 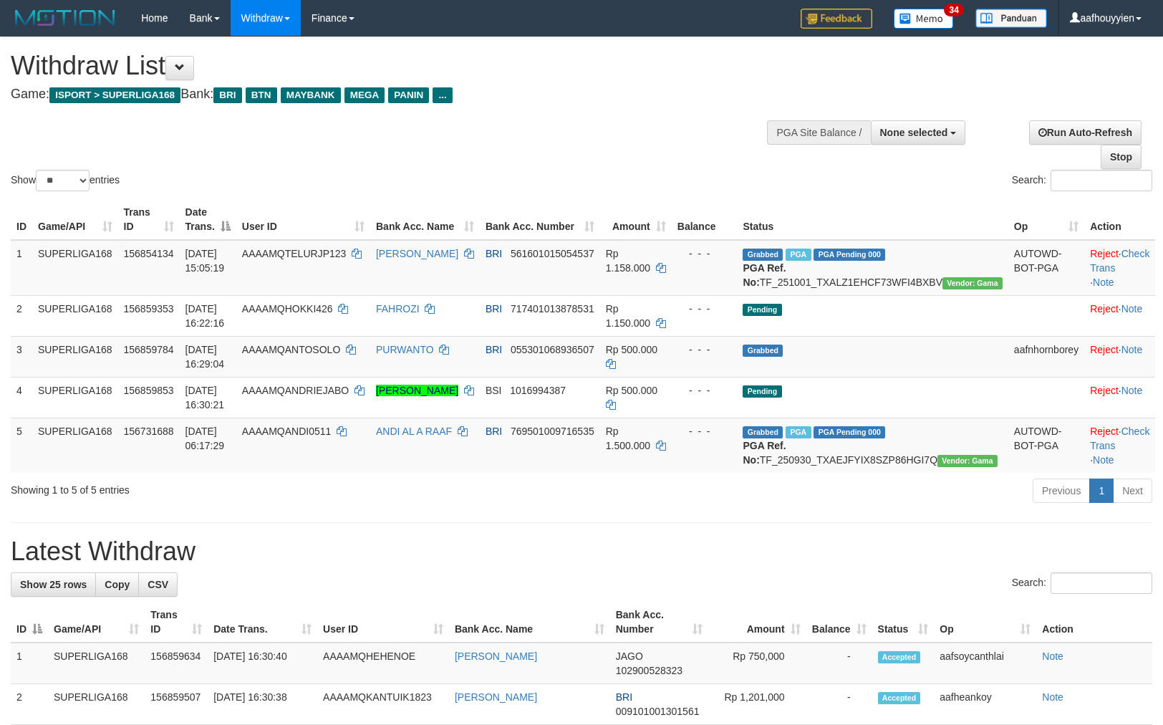 What do you see at coordinates (62, 180) in the screenshot?
I see `select: Showentries` at bounding box center [62, 180].